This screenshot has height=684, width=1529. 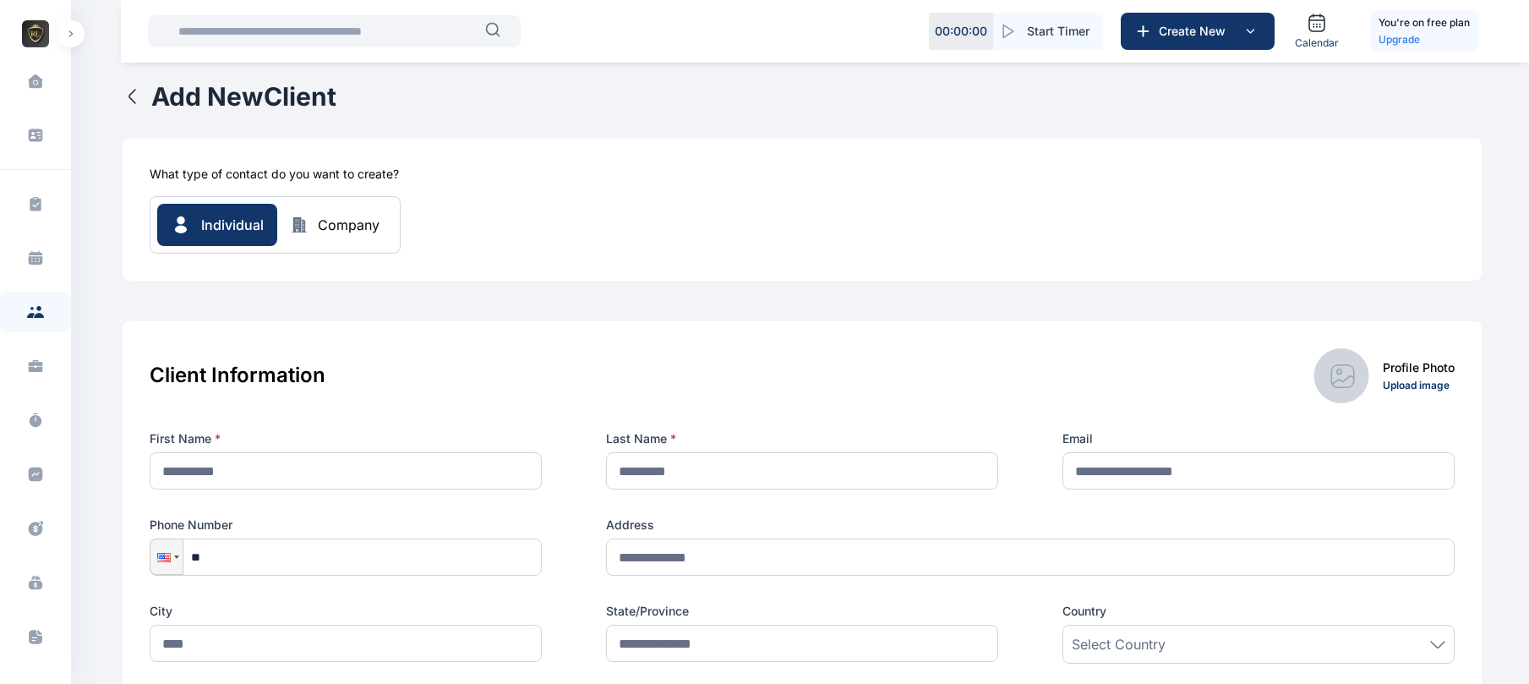 What do you see at coordinates (1048, 31) in the screenshot?
I see `button: Start Timer` at bounding box center [1048, 31].